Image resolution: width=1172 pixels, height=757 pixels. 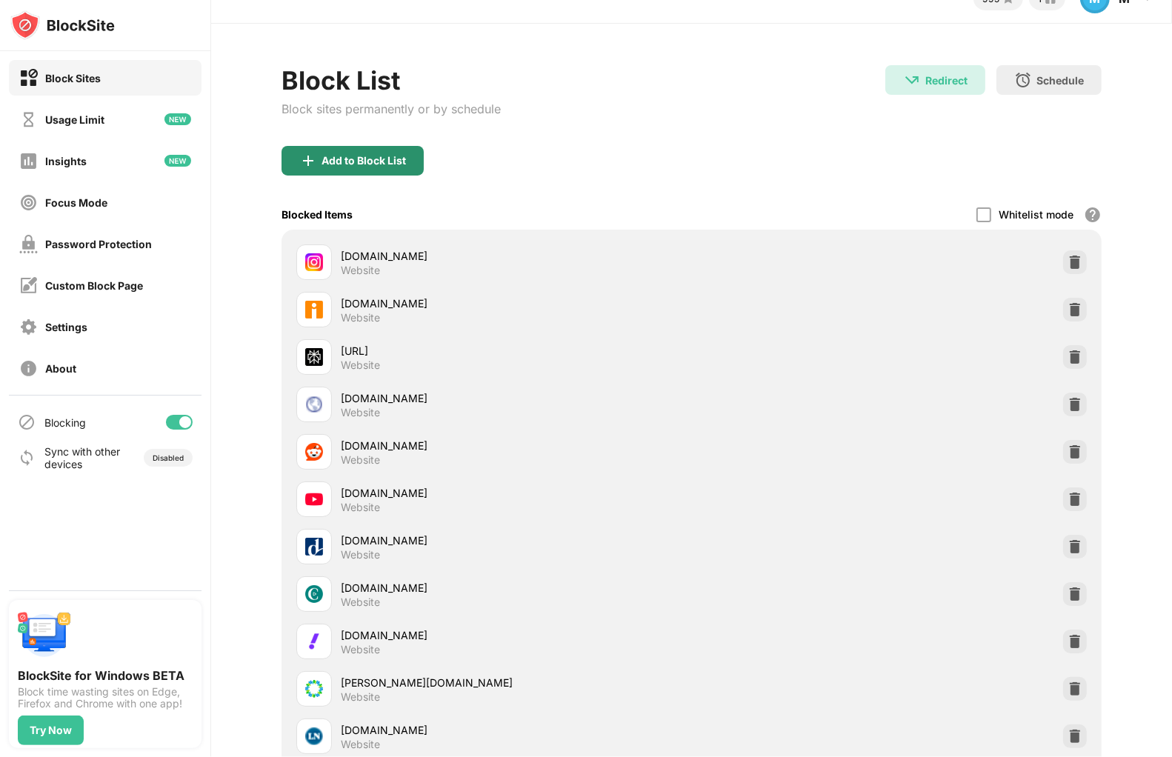 What do you see at coordinates (61, 368) in the screenshot?
I see `div: About` at bounding box center [61, 368].